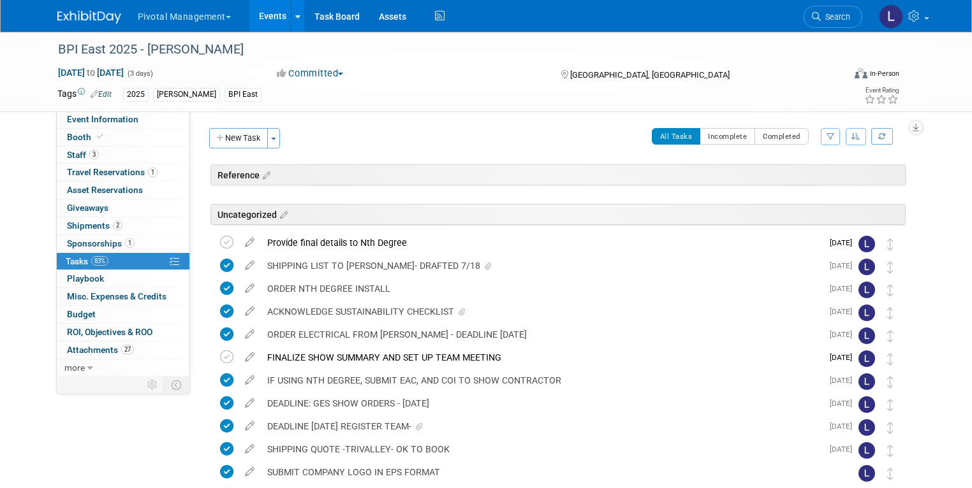 This screenshot has width=972, height=488. What do you see at coordinates (89, 17) in the screenshot?
I see `img: ExhibitDay` at bounding box center [89, 17].